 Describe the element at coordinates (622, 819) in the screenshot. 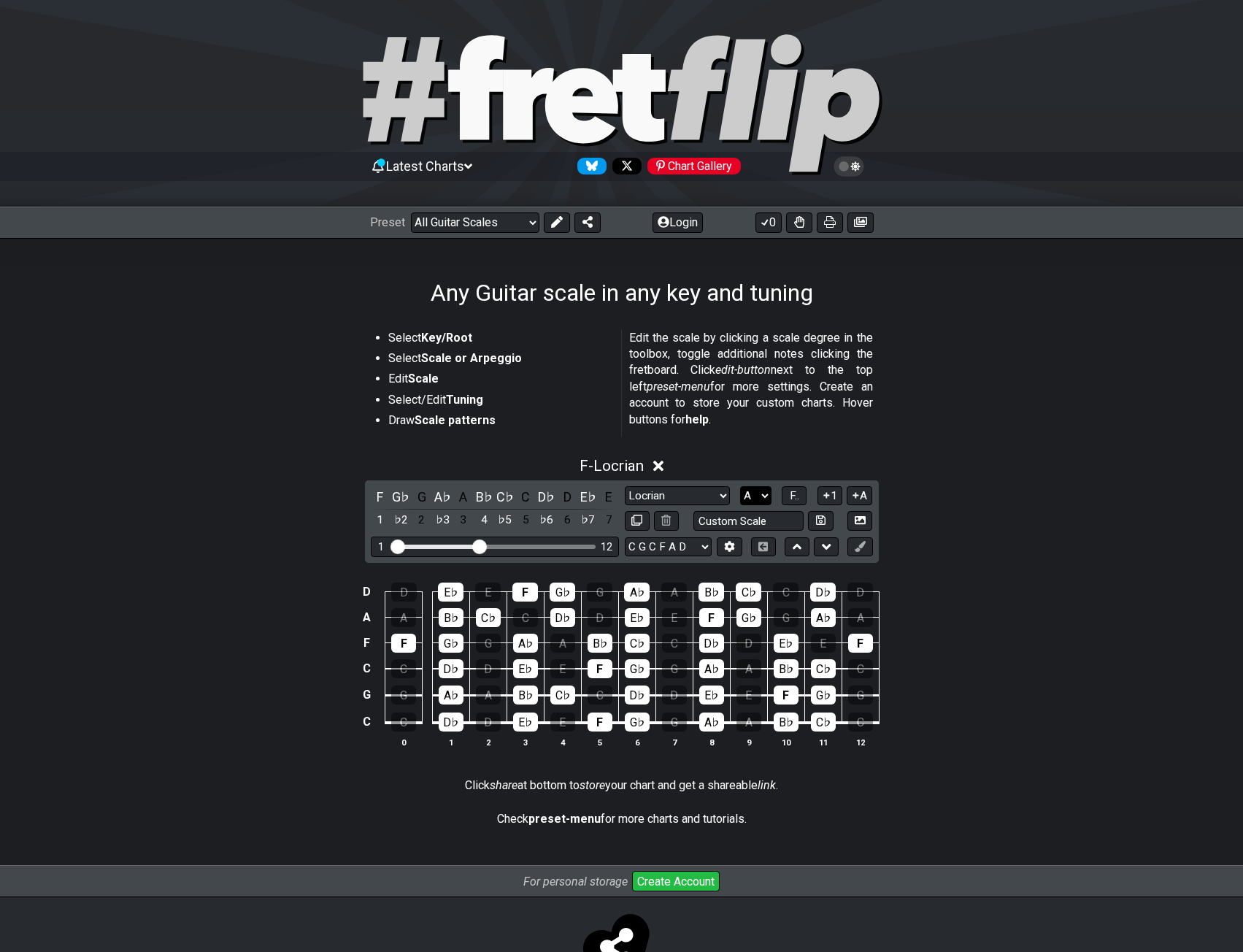

I see `p: Check for more charts and tutorials.` at that location.